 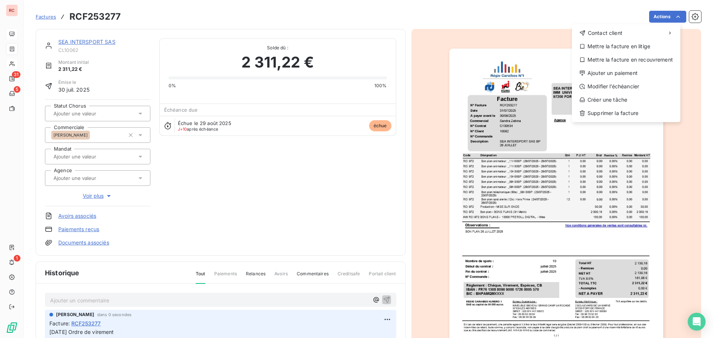 What do you see at coordinates (626, 73) in the screenshot?
I see `div: Ajouter un paiement` at bounding box center [626, 73].